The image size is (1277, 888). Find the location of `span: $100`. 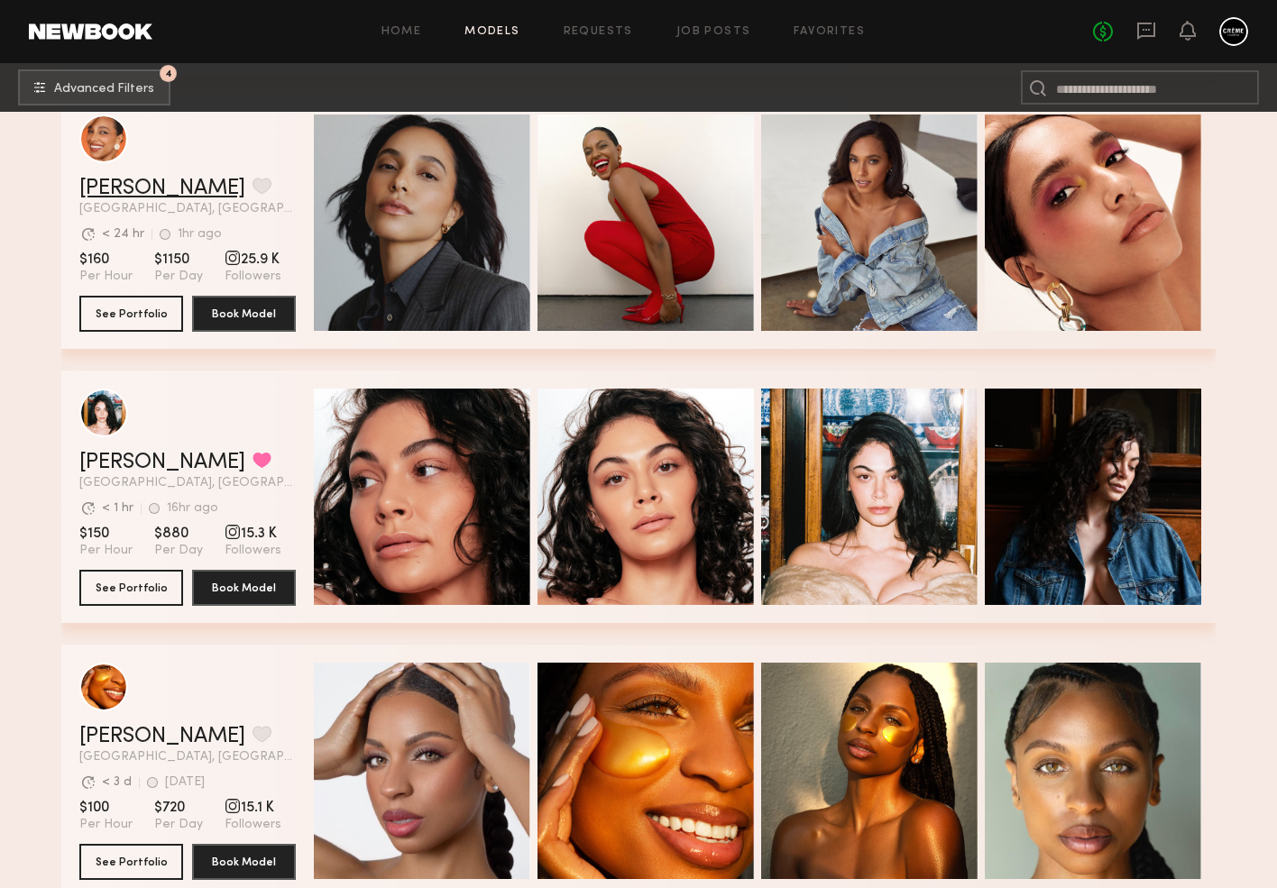

span: $100 is located at coordinates (105, 808).